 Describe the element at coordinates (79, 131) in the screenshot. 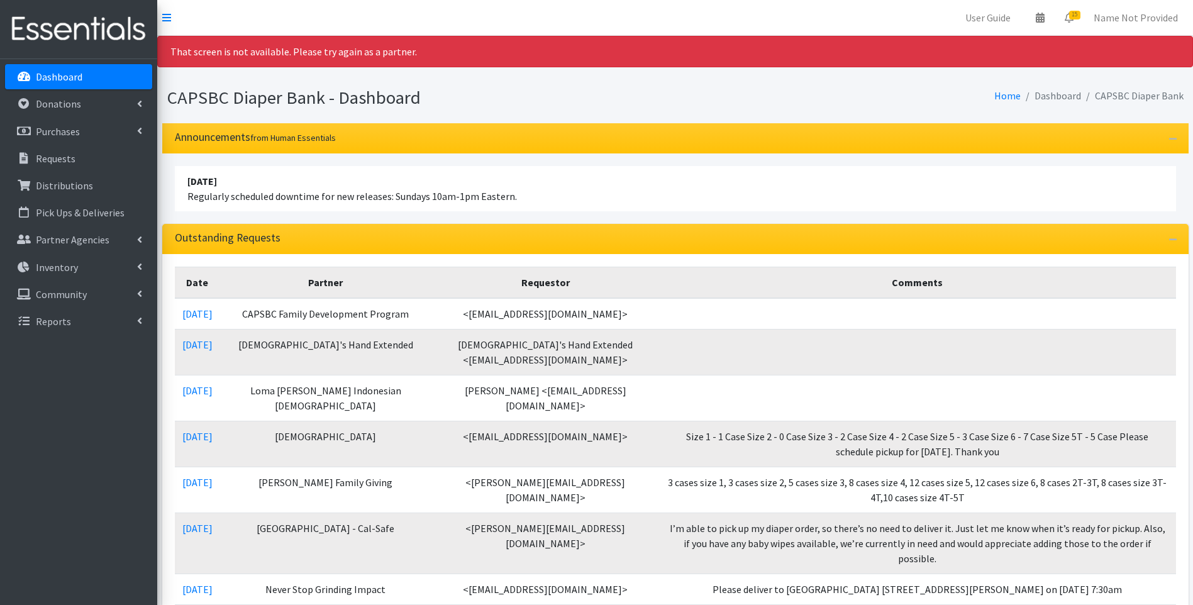

I see `a: Purchases` at that location.